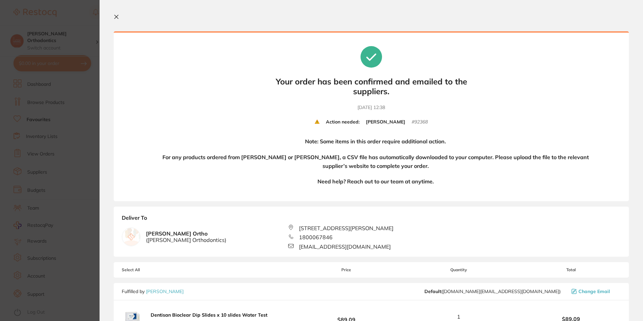 Image resolution: width=643 pixels, height=321 pixels. I want to click on b: Action needed:, so click(343, 122).